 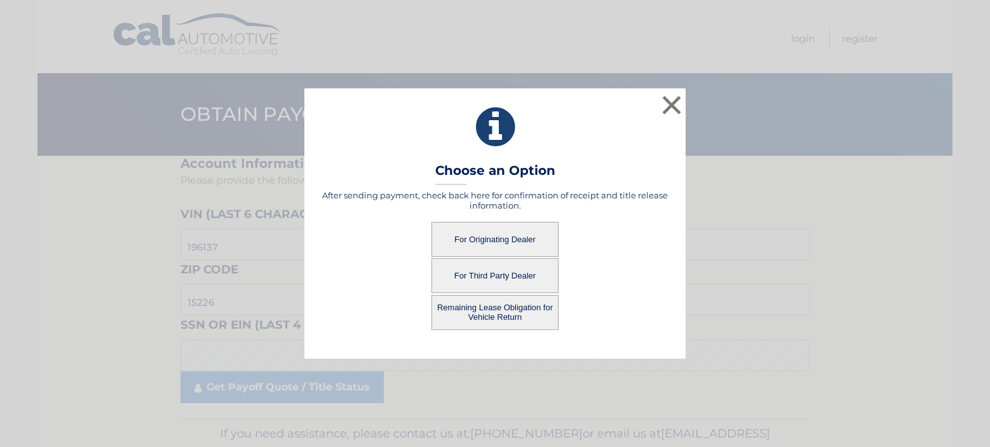 I want to click on button: For Third Party Dealer, so click(x=495, y=275).